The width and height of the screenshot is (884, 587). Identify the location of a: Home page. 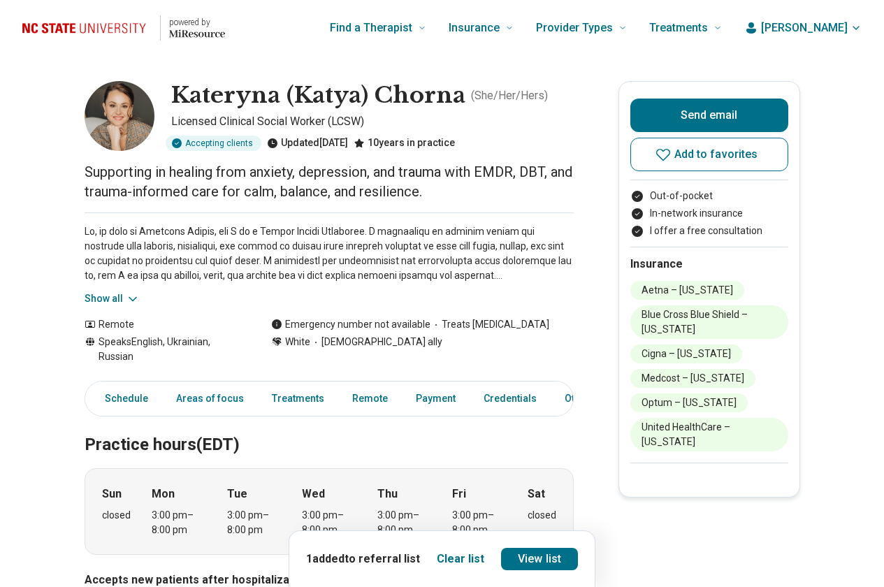
(124, 28).